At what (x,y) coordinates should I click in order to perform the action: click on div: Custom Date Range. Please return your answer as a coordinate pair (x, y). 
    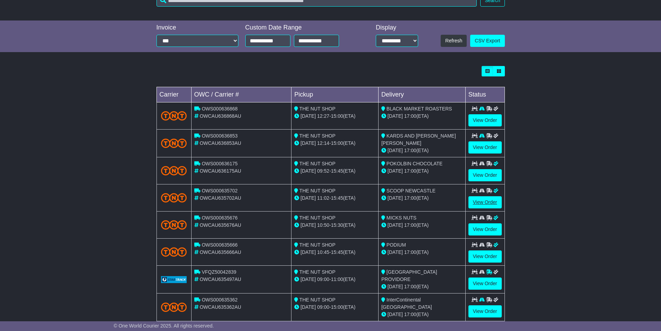
    Looking at the image, I should click on (301, 28).